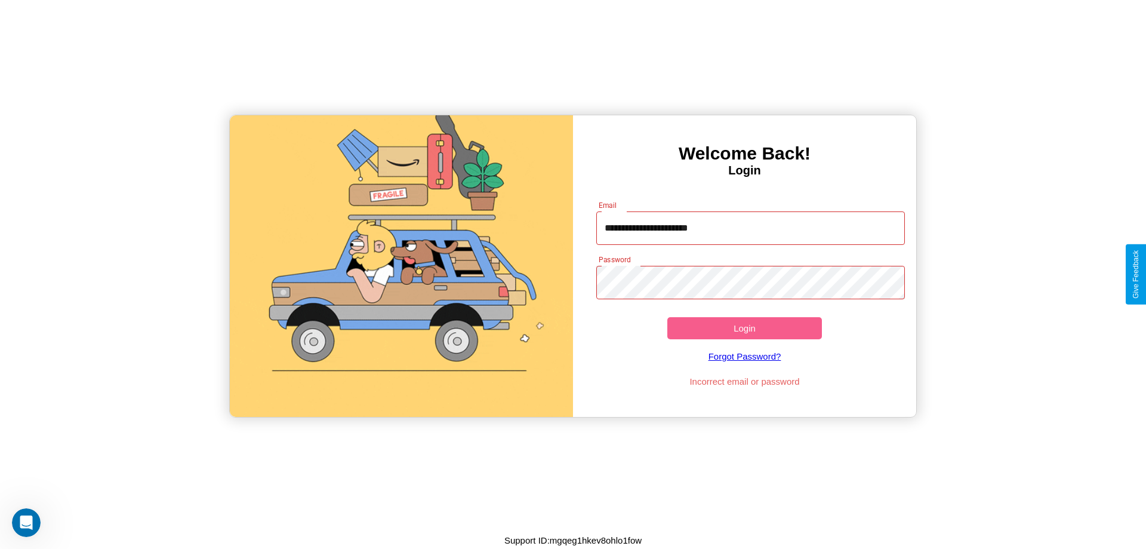  What do you see at coordinates (608, 205) in the screenshot?
I see `label: Email` at bounding box center [608, 205].